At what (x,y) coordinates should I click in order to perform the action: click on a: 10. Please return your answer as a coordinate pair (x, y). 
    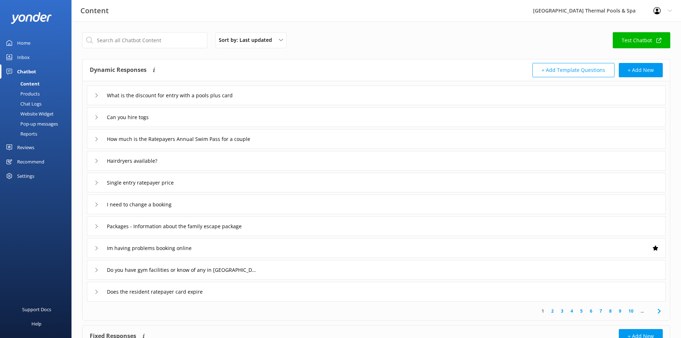
    Looking at the image, I should click on (631, 311).